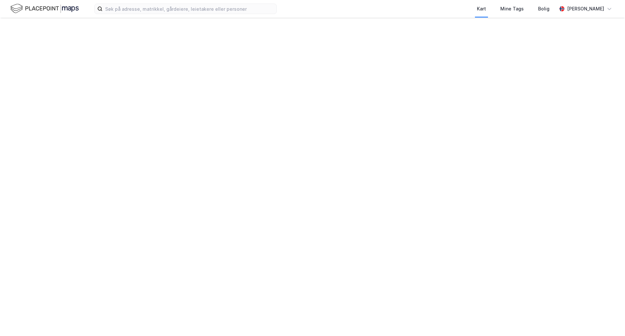  What do you see at coordinates (45, 8) in the screenshot?
I see `img: logo.f888ab2527a4732fd821a326f86c7f29.svg` at bounding box center [45, 8].